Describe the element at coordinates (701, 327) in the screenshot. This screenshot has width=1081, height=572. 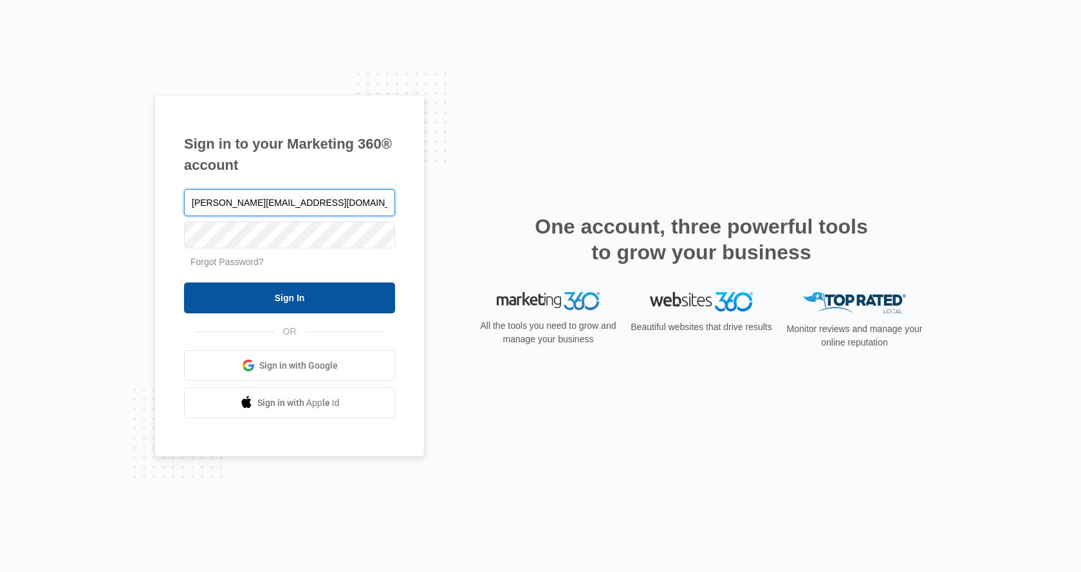
I see `p: Beautiful websites that drive results` at that location.